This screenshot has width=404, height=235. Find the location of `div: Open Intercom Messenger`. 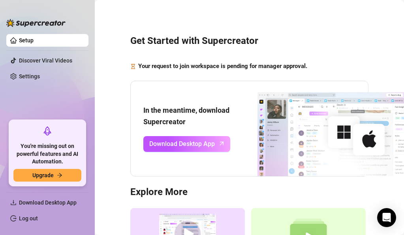

div: Open Intercom Messenger is located at coordinates (387, 217).